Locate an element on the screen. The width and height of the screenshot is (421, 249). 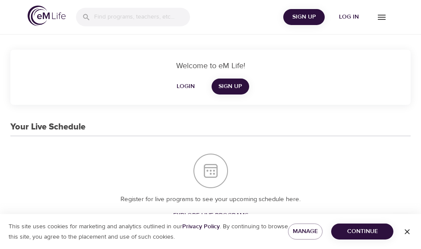
a: Explore Live Programs is located at coordinates (211, 215).